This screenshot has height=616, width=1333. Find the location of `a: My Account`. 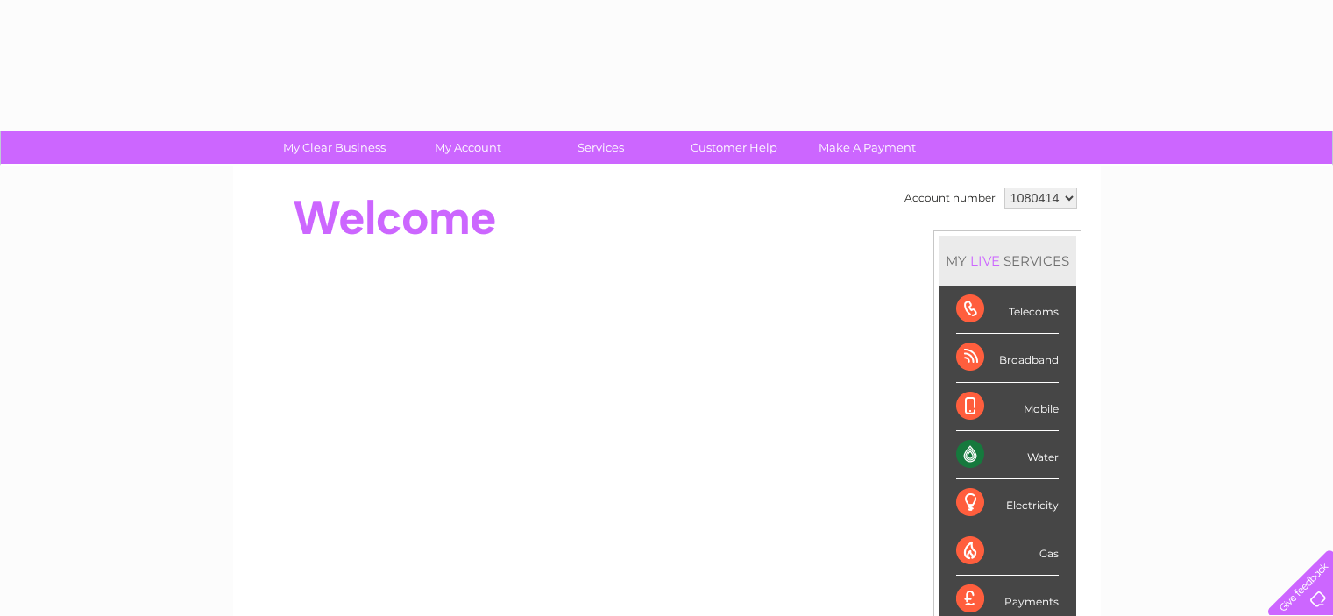

a: My Account is located at coordinates (467, 147).